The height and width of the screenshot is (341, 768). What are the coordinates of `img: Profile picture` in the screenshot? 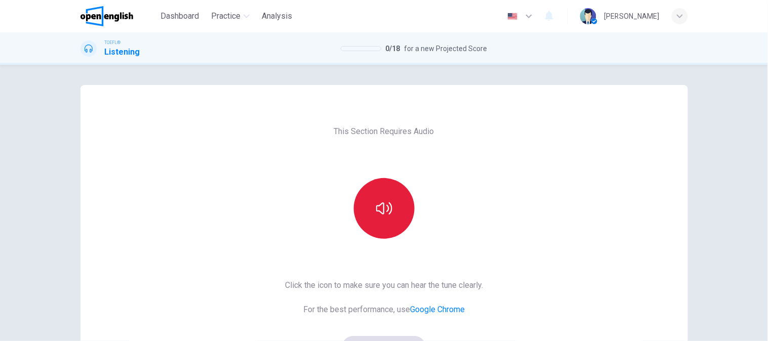 It's located at (588, 16).